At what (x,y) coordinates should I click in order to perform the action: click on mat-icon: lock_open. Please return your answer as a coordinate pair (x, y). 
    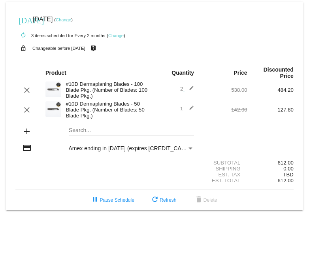
    Looking at the image, I should click on (23, 48).